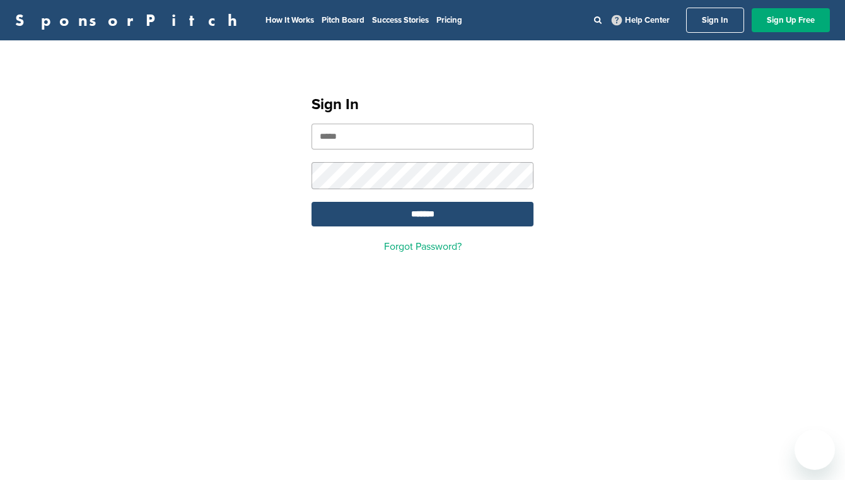 The height and width of the screenshot is (480, 845). I want to click on h1: Sign In, so click(422, 105).